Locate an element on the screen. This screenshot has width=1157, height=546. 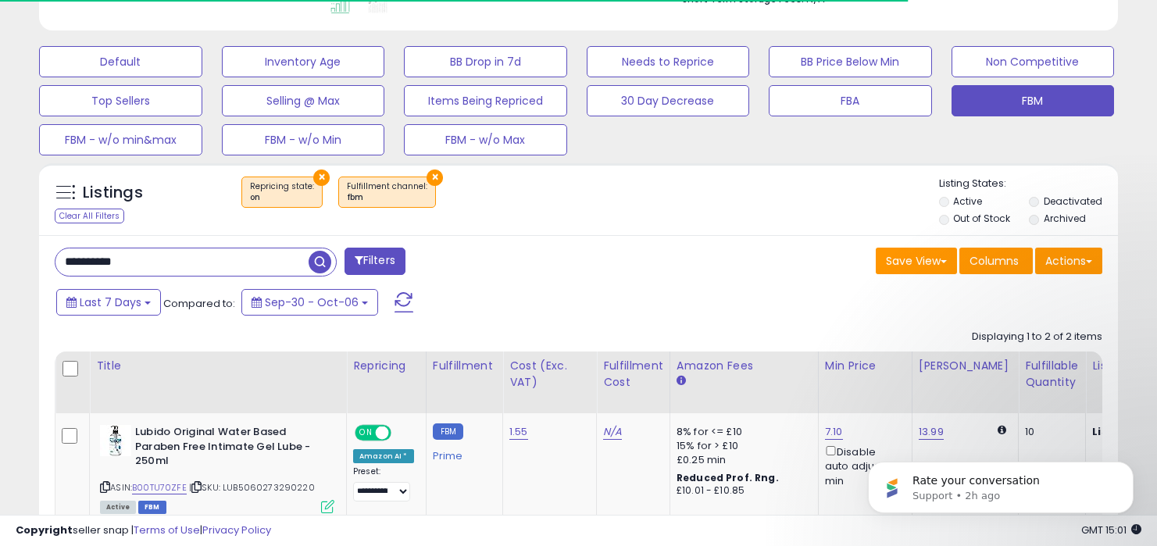
span: | SKU: LUB5060273290220 is located at coordinates (252, 488).